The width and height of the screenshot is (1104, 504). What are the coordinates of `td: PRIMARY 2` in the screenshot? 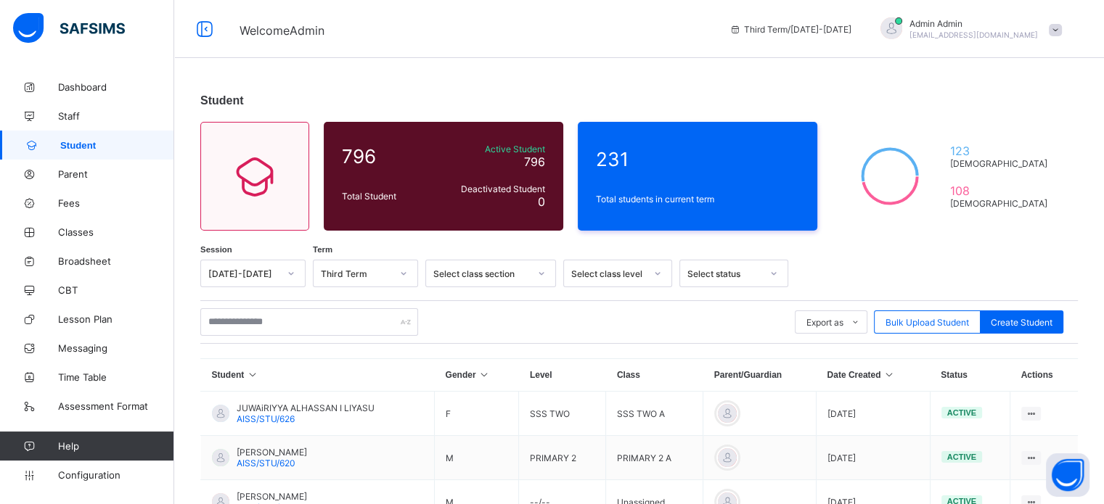 It's located at (562, 458).